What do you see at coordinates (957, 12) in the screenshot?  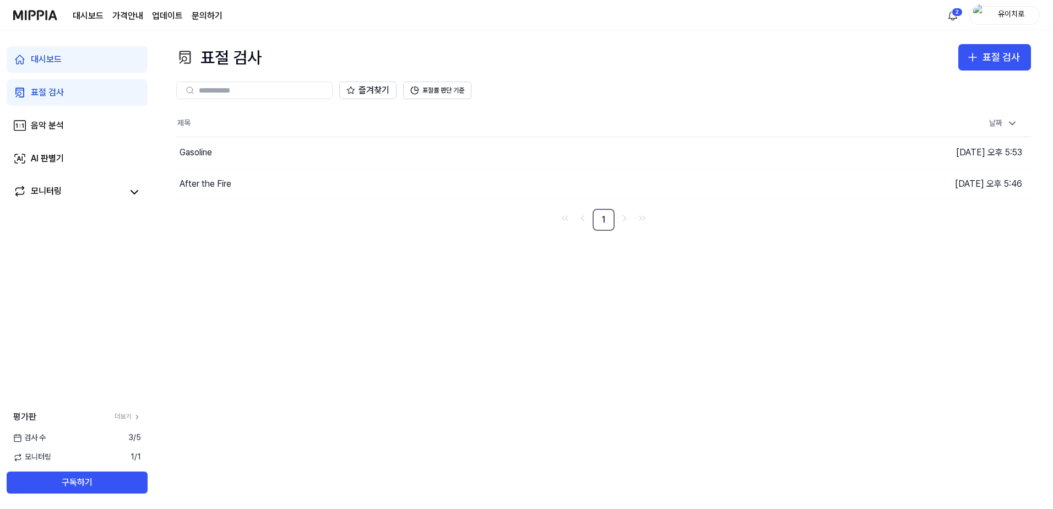 I see `div: 2` at bounding box center [957, 12].